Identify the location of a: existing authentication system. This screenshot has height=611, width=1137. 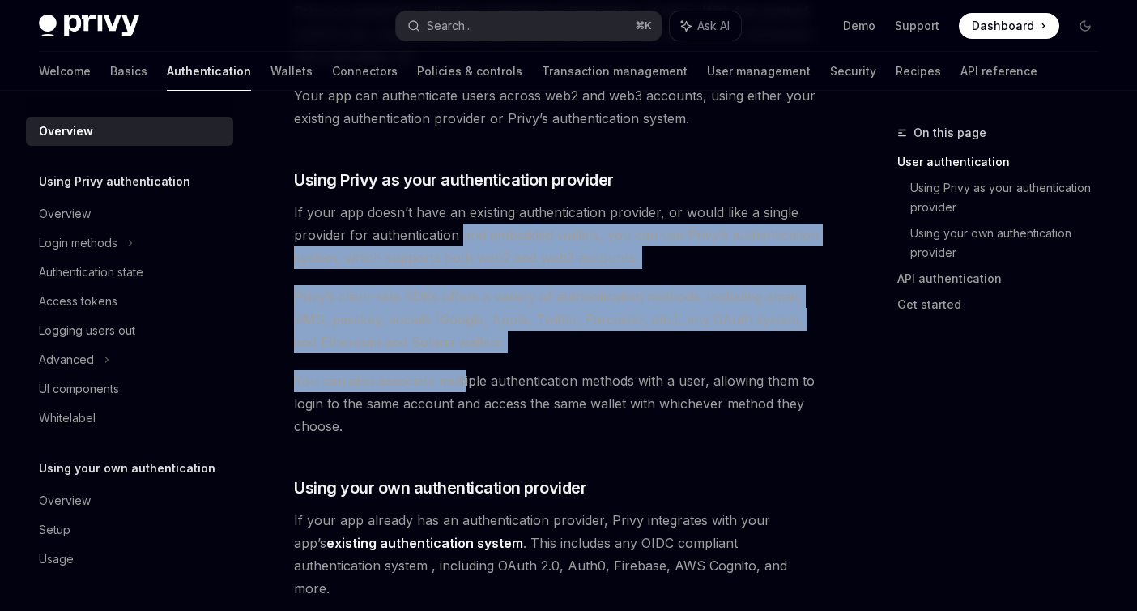
(424, 543).